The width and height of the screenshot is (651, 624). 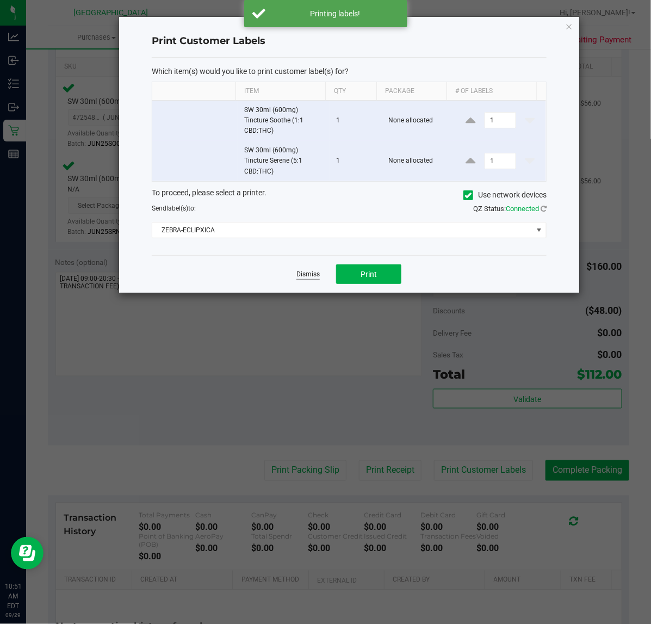 What do you see at coordinates (173, 208) in the screenshot?
I see `span: Send to:` at bounding box center [173, 208].